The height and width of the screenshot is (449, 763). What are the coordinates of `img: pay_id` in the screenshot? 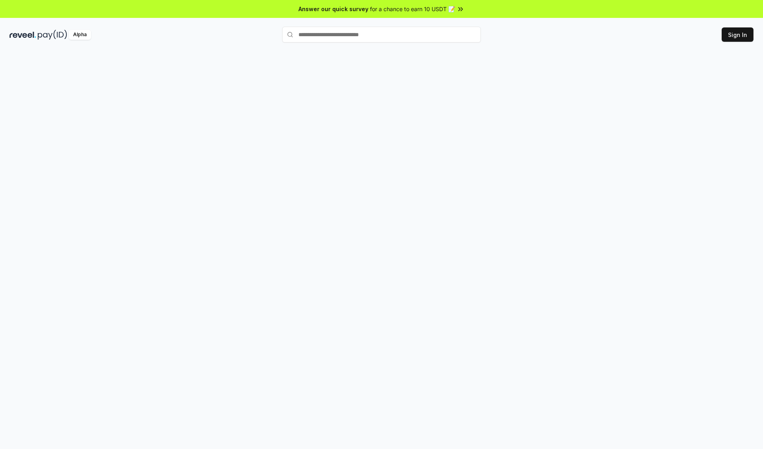 It's located at (52, 35).